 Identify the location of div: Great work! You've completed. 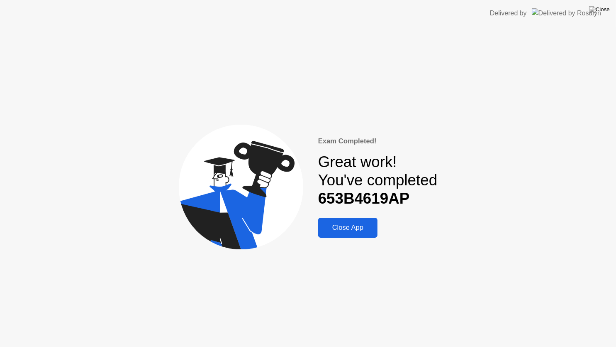
(378, 180).